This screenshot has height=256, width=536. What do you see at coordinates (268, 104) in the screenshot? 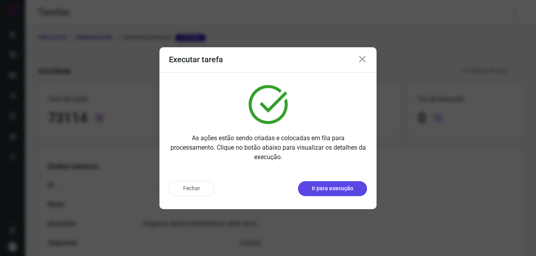
I see `img: verified.svg` at bounding box center [268, 104].